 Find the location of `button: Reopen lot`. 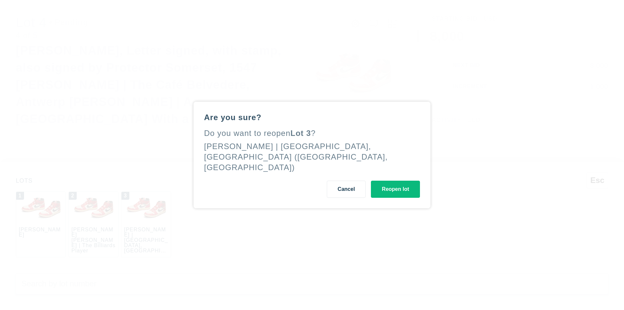

button: Reopen lot is located at coordinates (395, 189).